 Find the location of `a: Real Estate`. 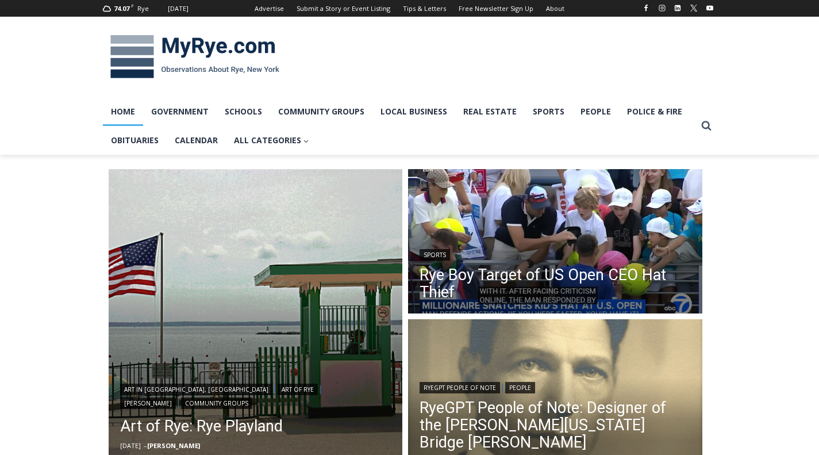

a: Real Estate is located at coordinates (490, 112).